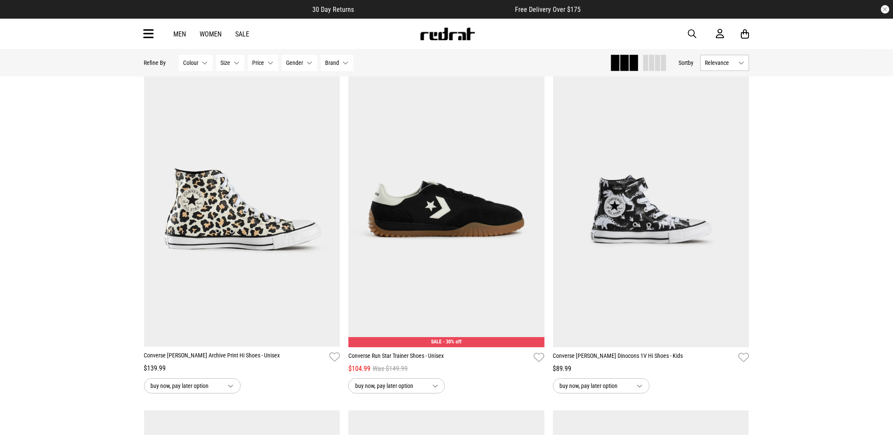 Image resolution: width=893 pixels, height=435 pixels. What do you see at coordinates (447, 34) in the screenshot?
I see `img: Redrat logo` at bounding box center [447, 34].